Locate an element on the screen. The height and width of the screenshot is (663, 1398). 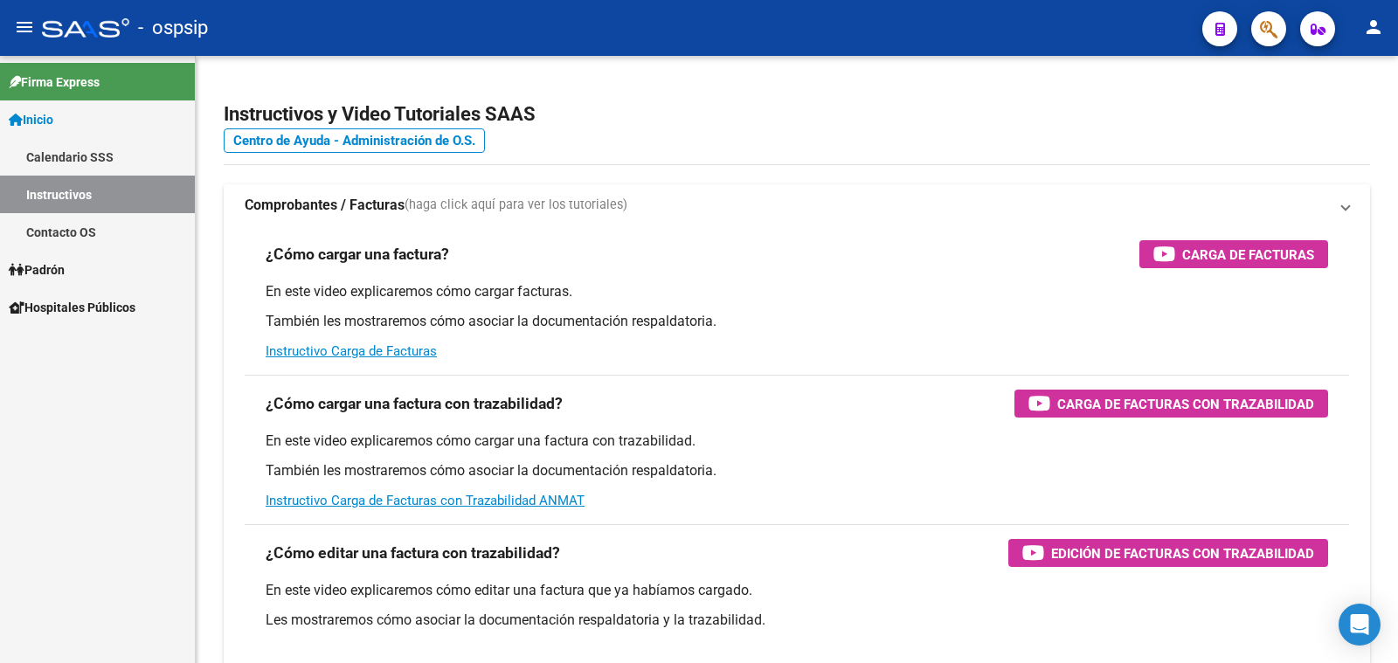
span: Padrón is located at coordinates (37, 270).